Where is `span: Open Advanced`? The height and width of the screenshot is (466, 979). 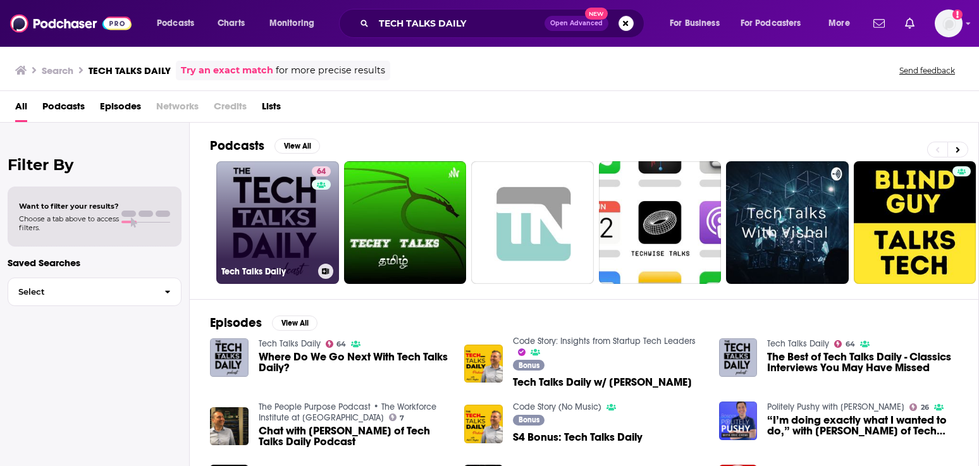 span: Open Advanced is located at coordinates (576, 23).